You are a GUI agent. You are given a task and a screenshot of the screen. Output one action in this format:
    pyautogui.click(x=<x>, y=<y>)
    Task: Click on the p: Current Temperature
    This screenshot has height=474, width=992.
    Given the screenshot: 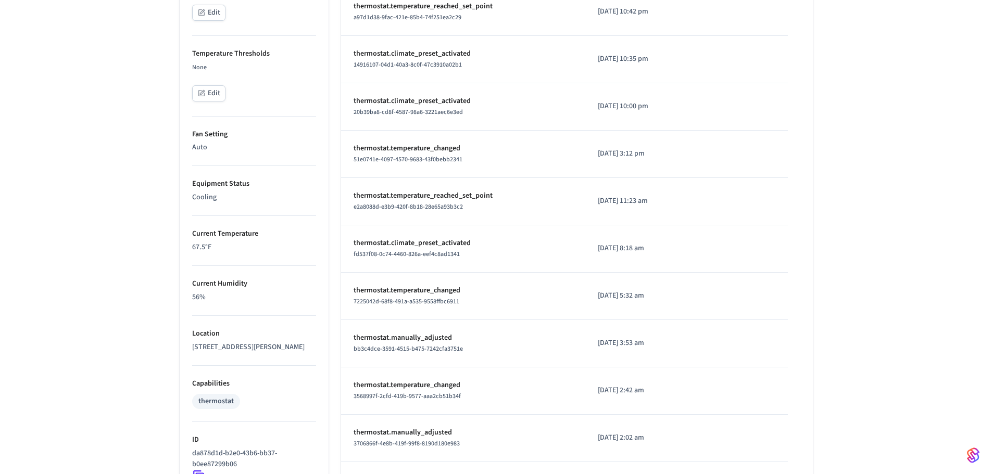 What is the action you would take?
    pyautogui.click(x=254, y=234)
    